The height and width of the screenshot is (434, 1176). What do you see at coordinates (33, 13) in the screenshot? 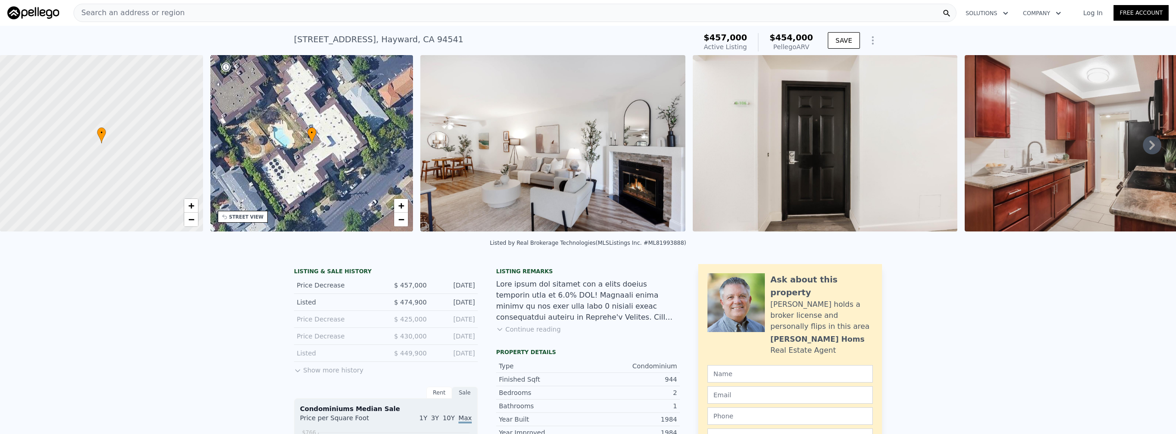
I see `img: Pellego` at bounding box center [33, 13].